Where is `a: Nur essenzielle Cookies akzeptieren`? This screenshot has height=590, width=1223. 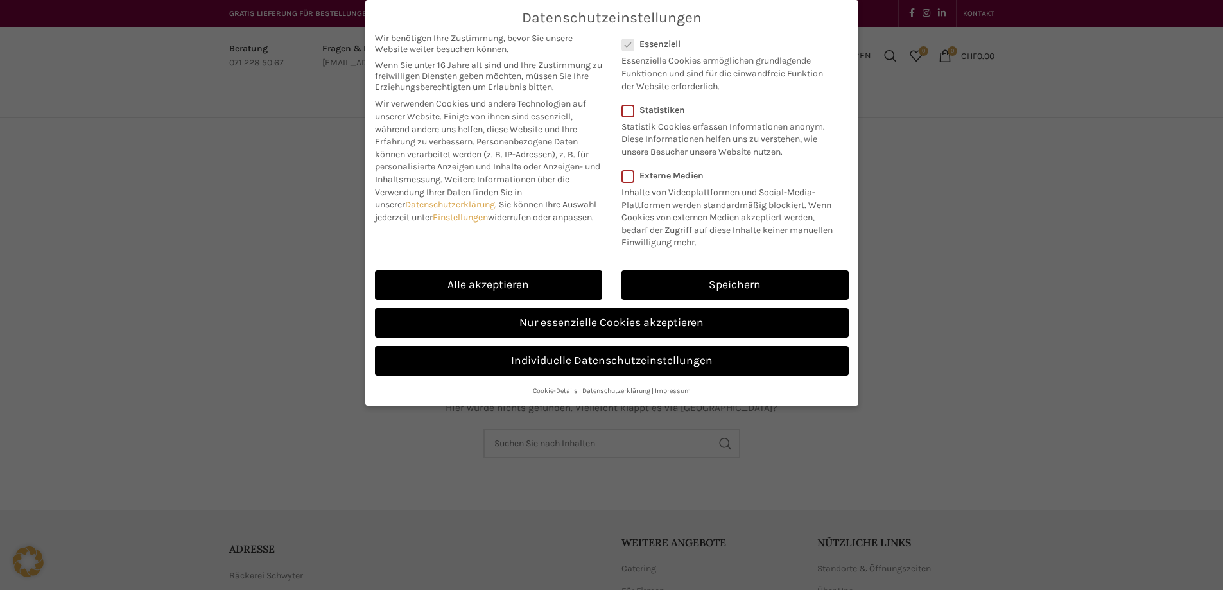
a: Nur essenzielle Cookies akzeptieren is located at coordinates (612, 323).